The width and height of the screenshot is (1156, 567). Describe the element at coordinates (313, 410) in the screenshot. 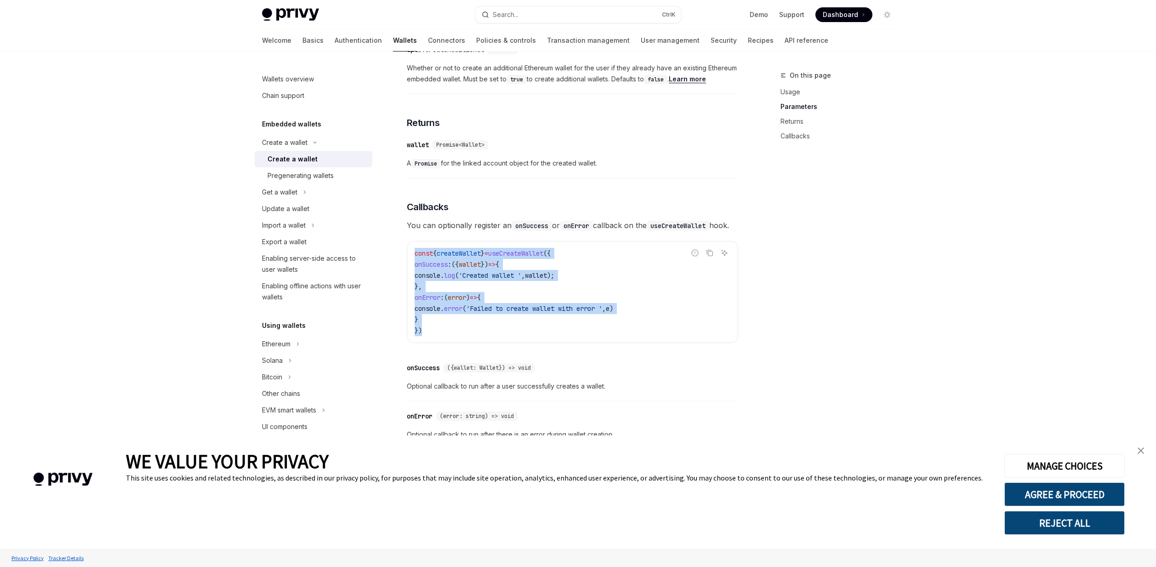

I see `button: Toggle EVM smart wallets section` at that location.